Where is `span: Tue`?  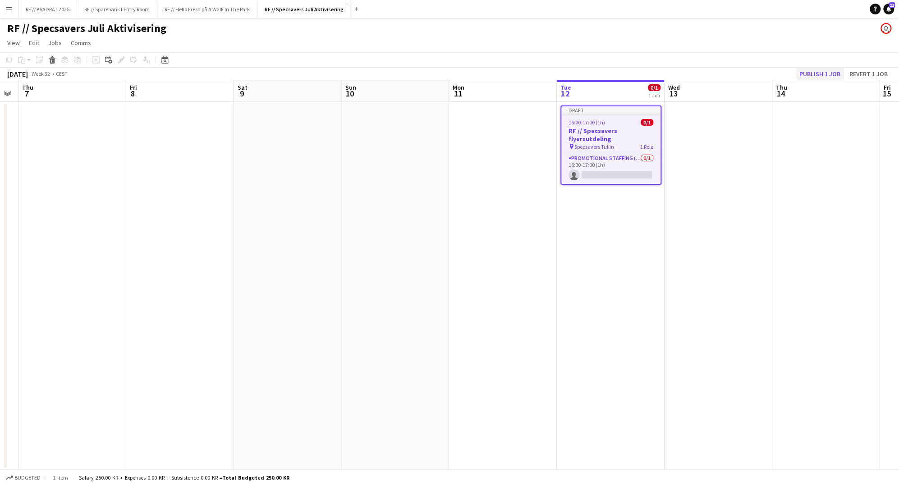 span: Tue is located at coordinates (566, 87).